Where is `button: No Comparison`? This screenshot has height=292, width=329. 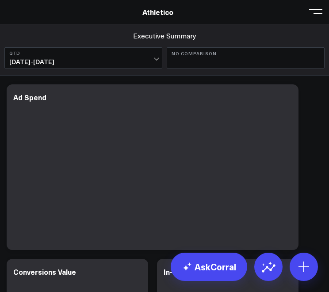
button: No Comparison is located at coordinates (246, 58).